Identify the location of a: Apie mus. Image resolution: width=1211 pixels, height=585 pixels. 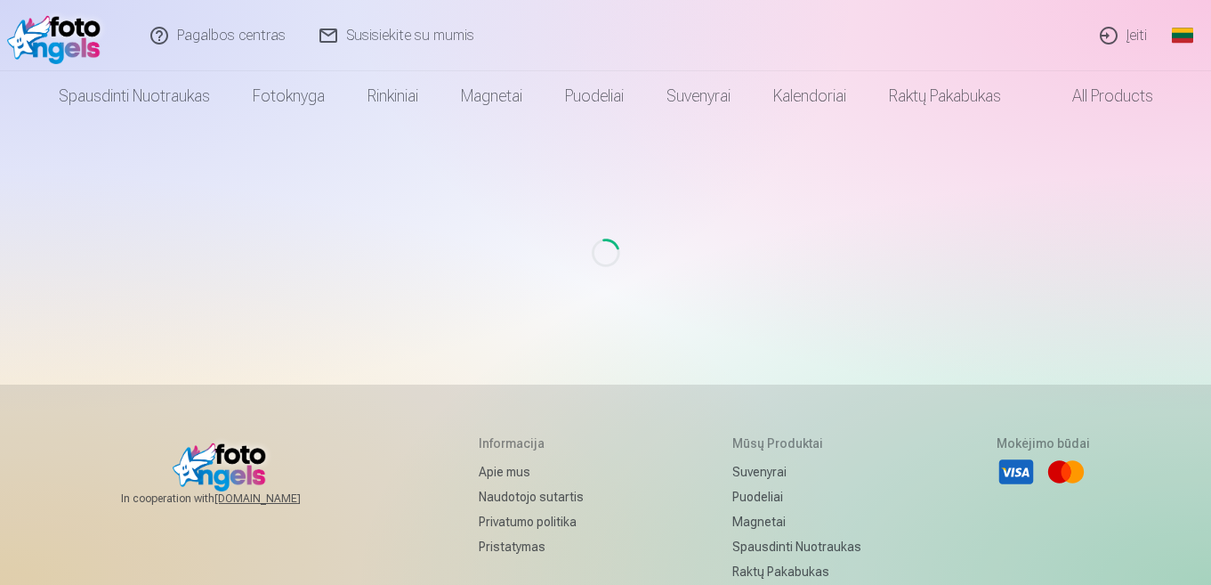
(538, 472).